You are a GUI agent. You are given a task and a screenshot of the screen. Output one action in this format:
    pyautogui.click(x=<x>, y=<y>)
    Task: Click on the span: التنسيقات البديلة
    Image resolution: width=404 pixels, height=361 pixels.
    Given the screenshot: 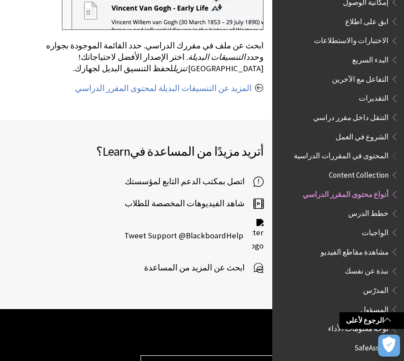 What is the action you would take?
    pyautogui.click(x=217, y=57)
    